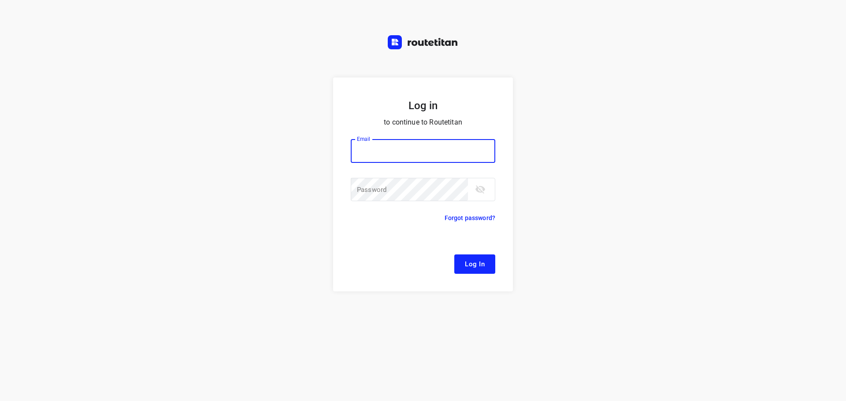 The image size is (846, 401). What do you see at coordinates (423, 122) in the screenshot?
I see `p: to continue to Routetitan` at bounding box center [423, 122].